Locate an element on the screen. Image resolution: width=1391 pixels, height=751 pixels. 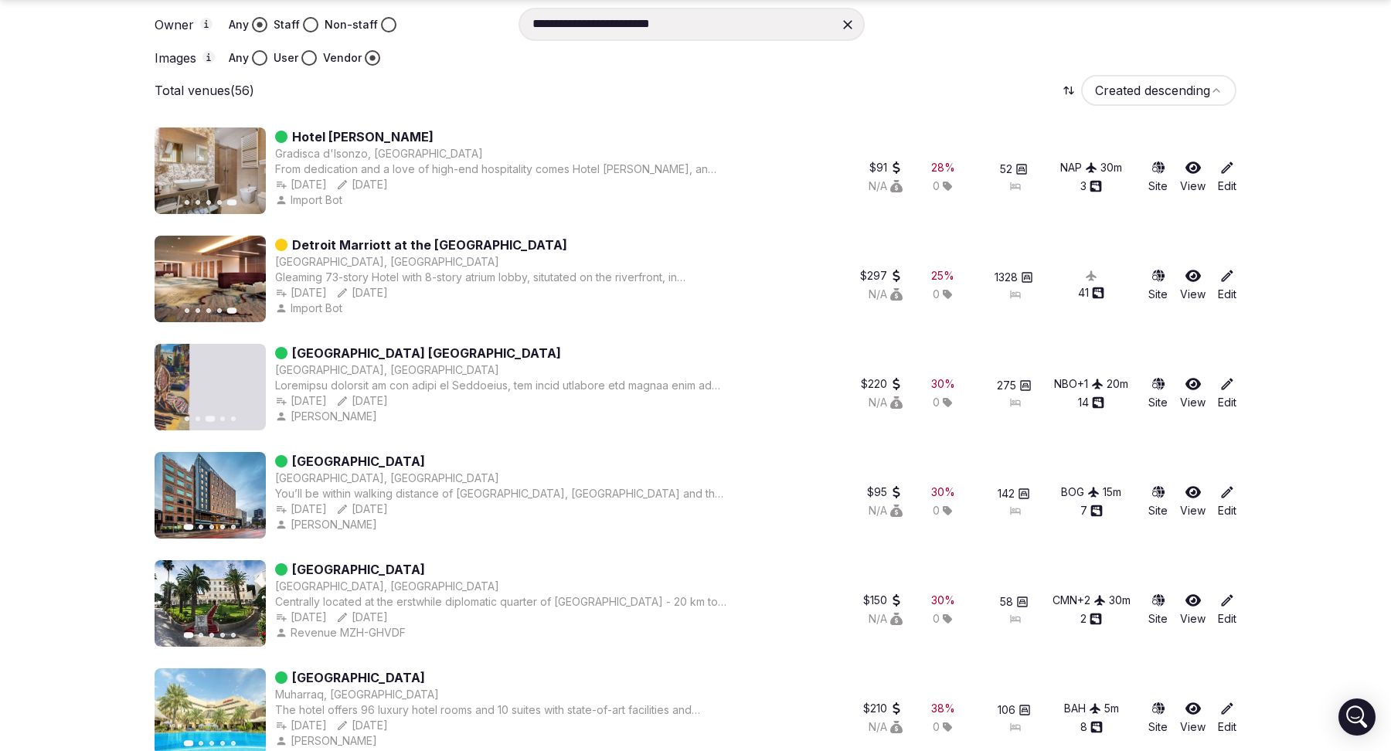
button: 275 is located at coordinates (1014, 386).